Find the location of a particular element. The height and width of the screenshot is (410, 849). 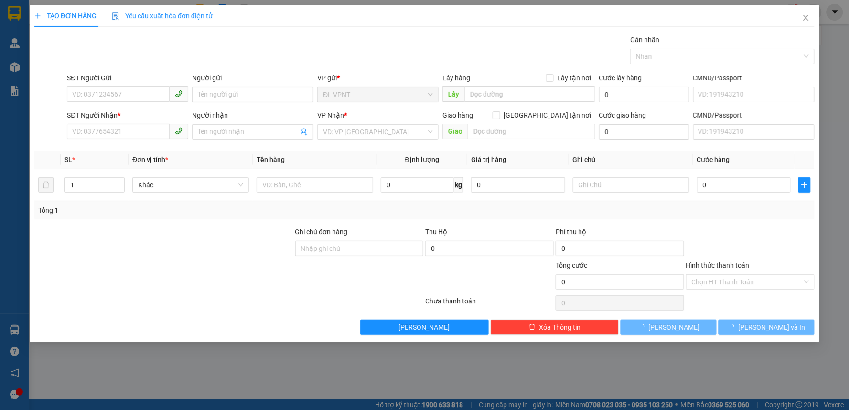

input: VD: Bàn, Ghế is located at coordinates (315, 185).